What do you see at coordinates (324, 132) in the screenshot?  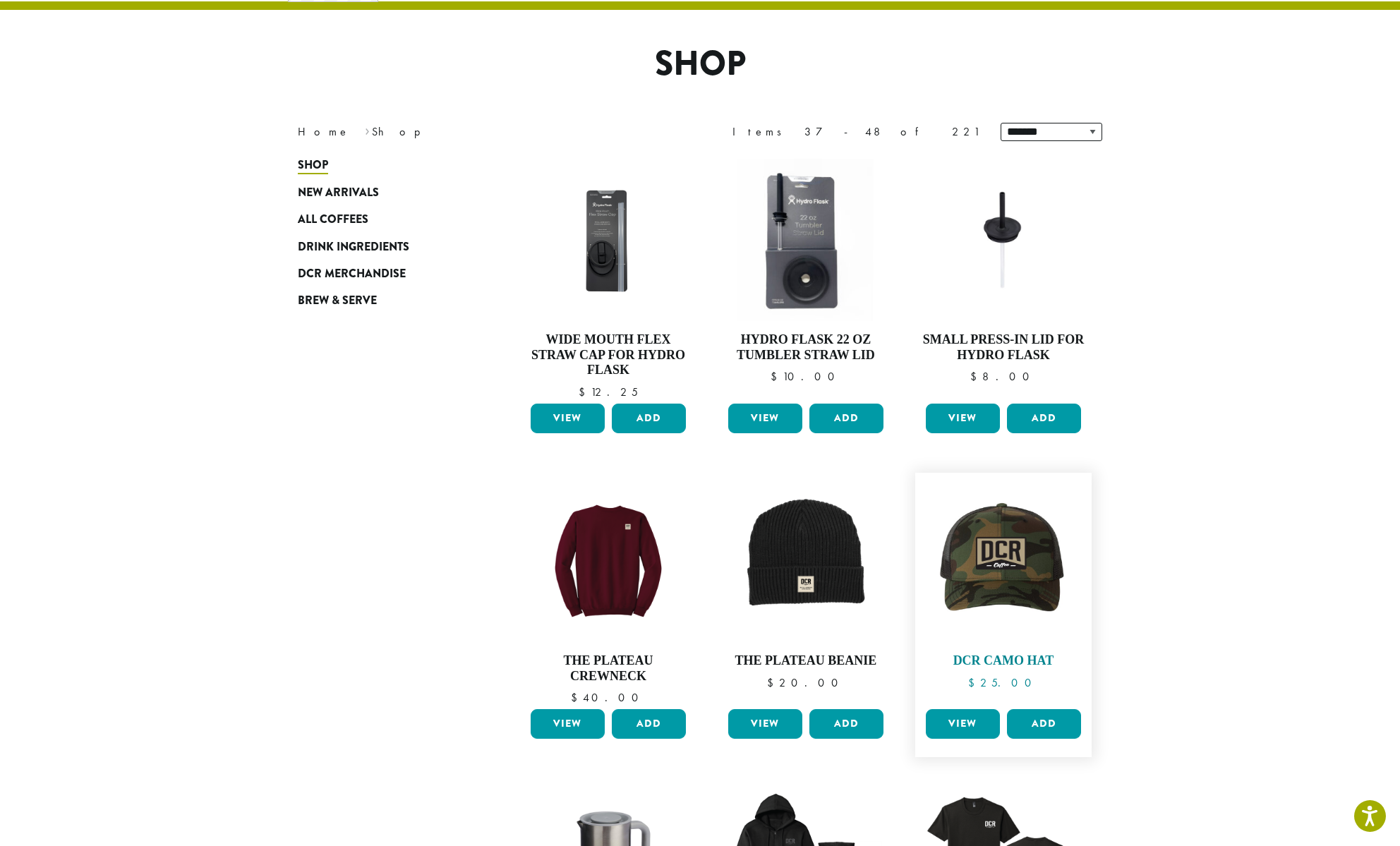 I see `a: Home` at bounding box center [324, 132].